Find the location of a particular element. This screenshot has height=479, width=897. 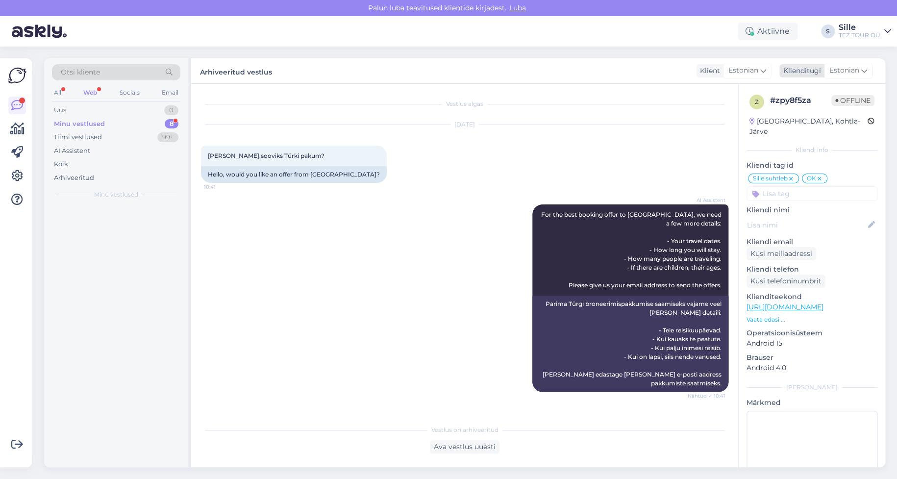

div: TEZ TOUR OÜ is located at coordinates (859, 35).